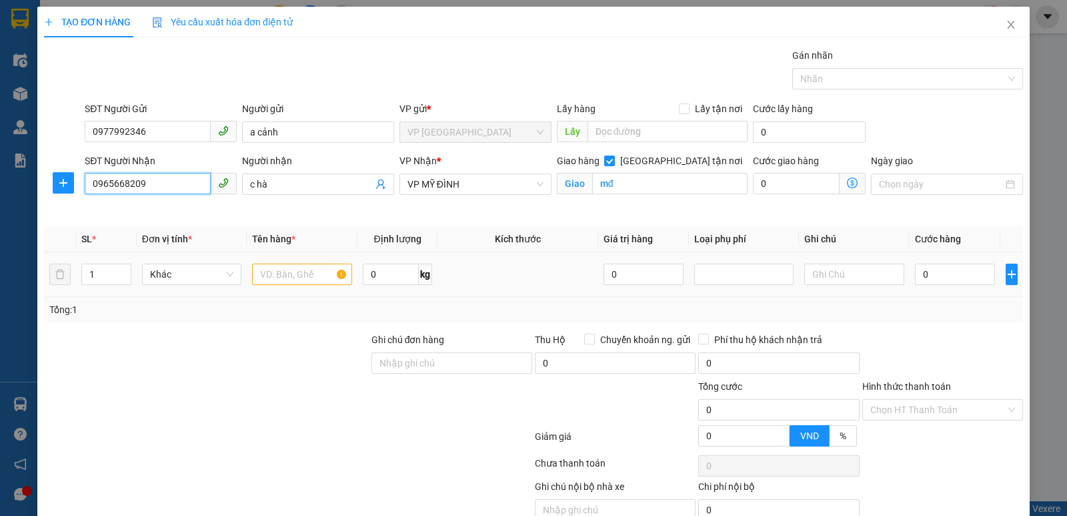  I want to click on div: Chưa thanh toán, so click(615, 467).